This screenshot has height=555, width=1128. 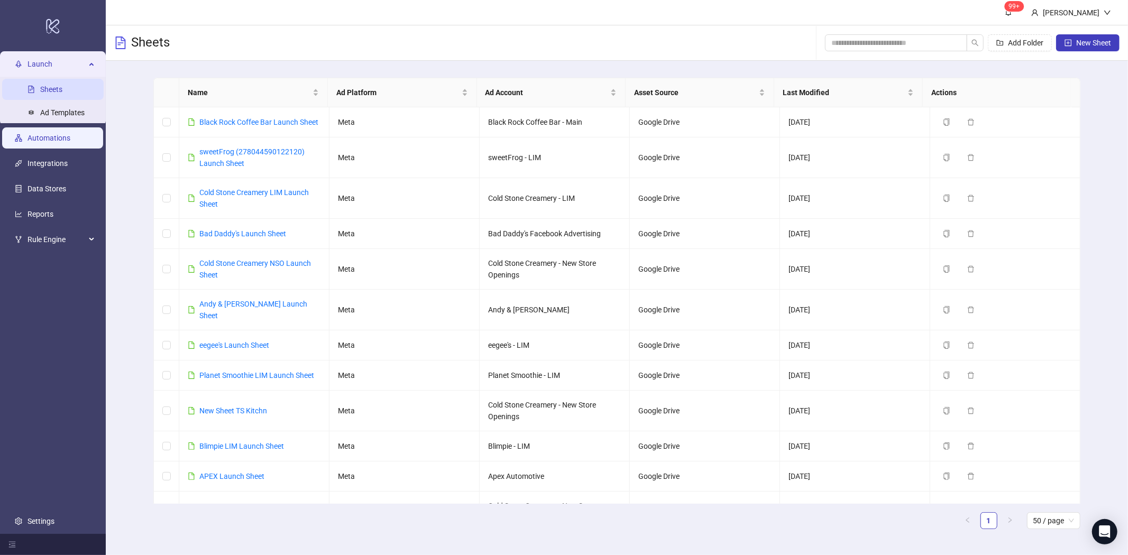 I want to click on a: Cold Stone Creamery NSO Launch Sheet, so click(x=255, y=269).